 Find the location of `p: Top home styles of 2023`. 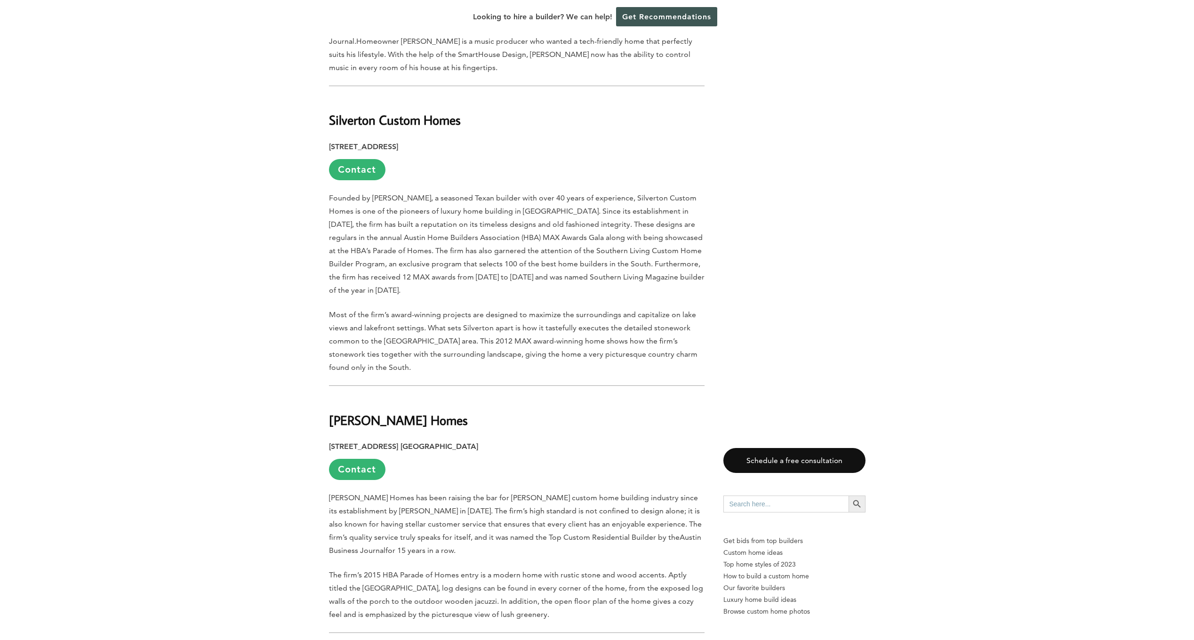

p: Top home styles of 2023 is located at coordinates (794, 564).